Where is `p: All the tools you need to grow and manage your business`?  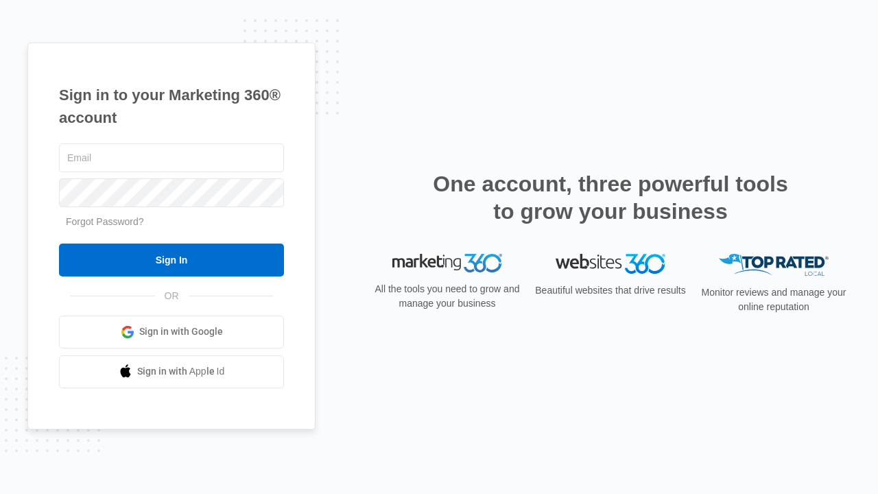 p: All the tools you need to grow and manage your business is located at coordinates (447, 296).